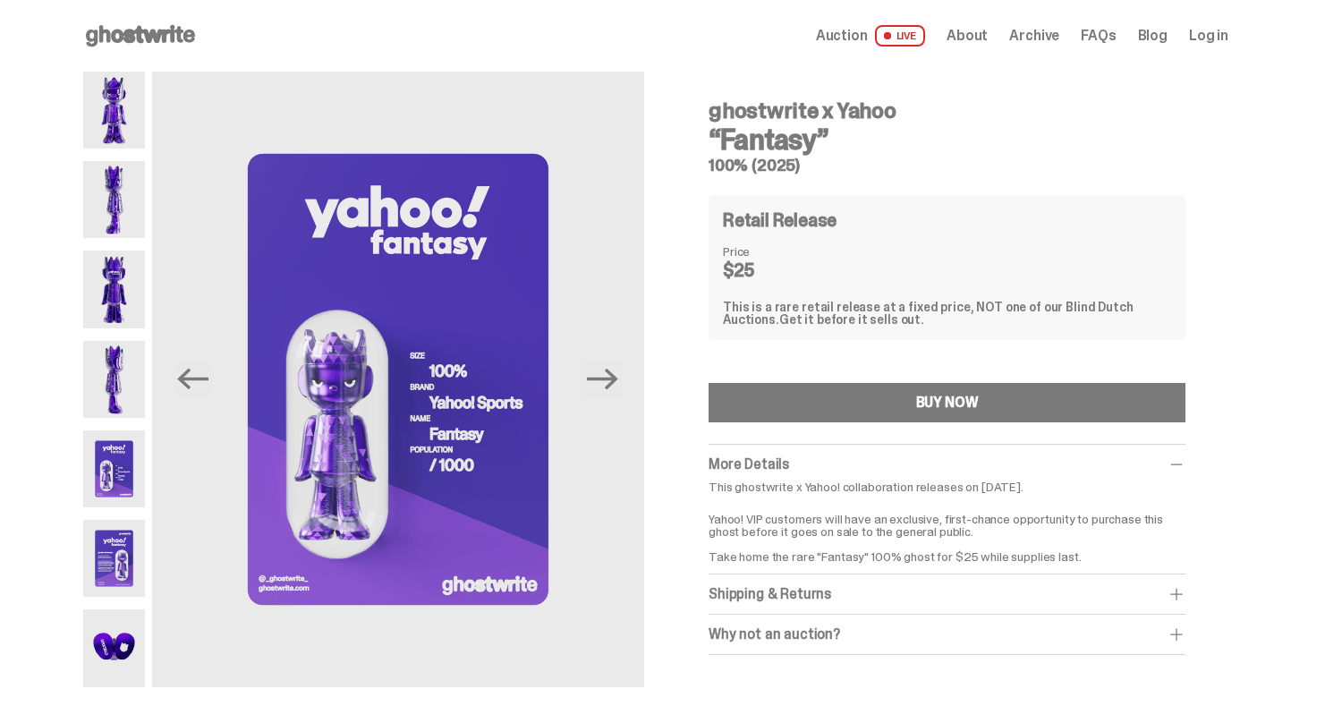 Image resolution: width=1325 pixels, height=723 pixels. Describe the element at coordinates (1035, 36) in the screenshot. I see `a: Archive` at that location.